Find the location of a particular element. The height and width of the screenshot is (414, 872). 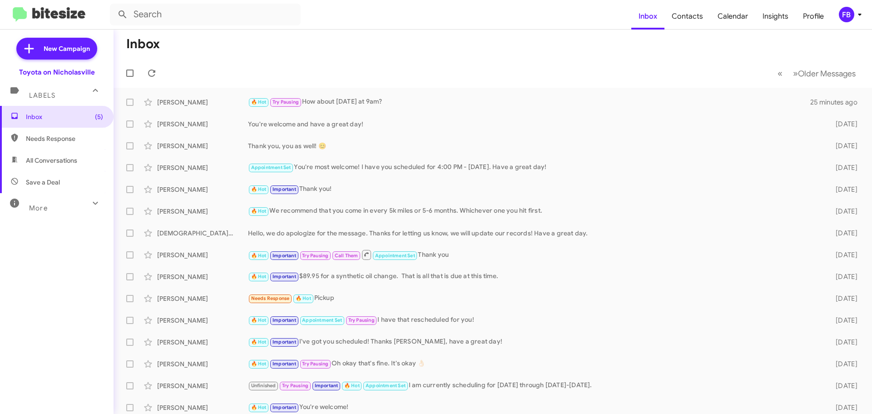

div: Thank you! is located at coordinates (534, 189).